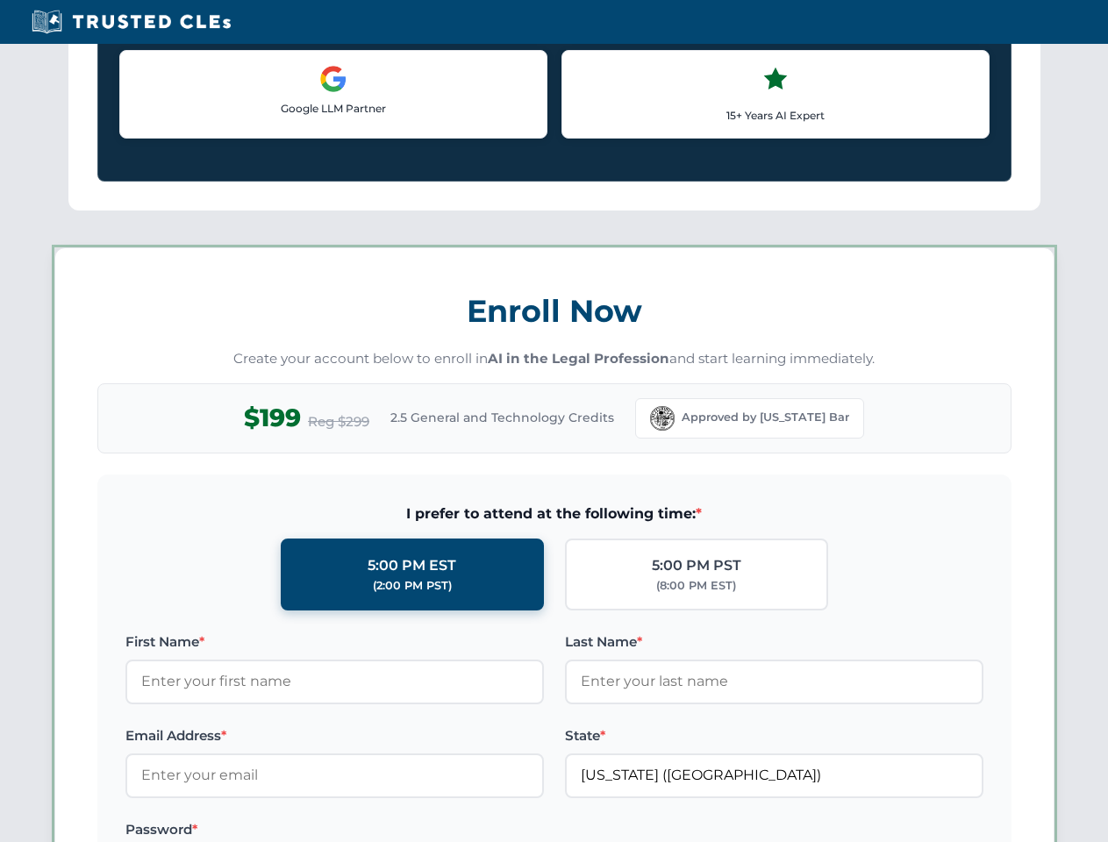 This screenshot has height=842, width=1108. What do you see at coordinates (272, 418) in the screenshot?
I see `span: $199` at bounding box center [272, 418].